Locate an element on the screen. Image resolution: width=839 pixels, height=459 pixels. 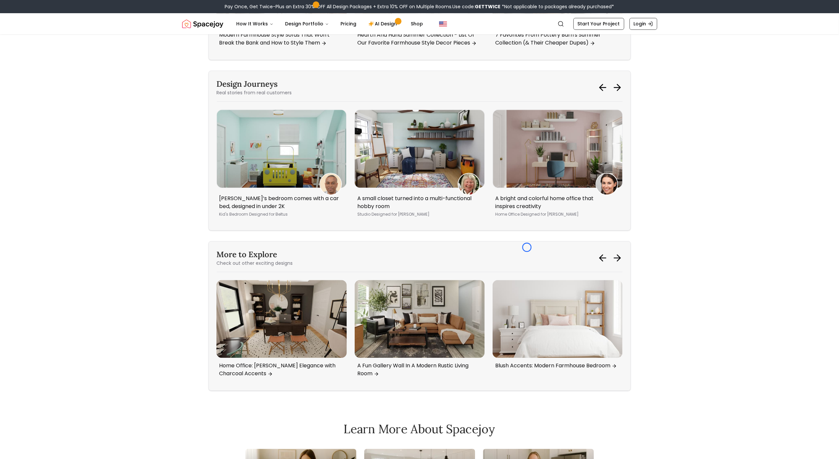
h3: Design Journeys is located at coordinates (254, 84).